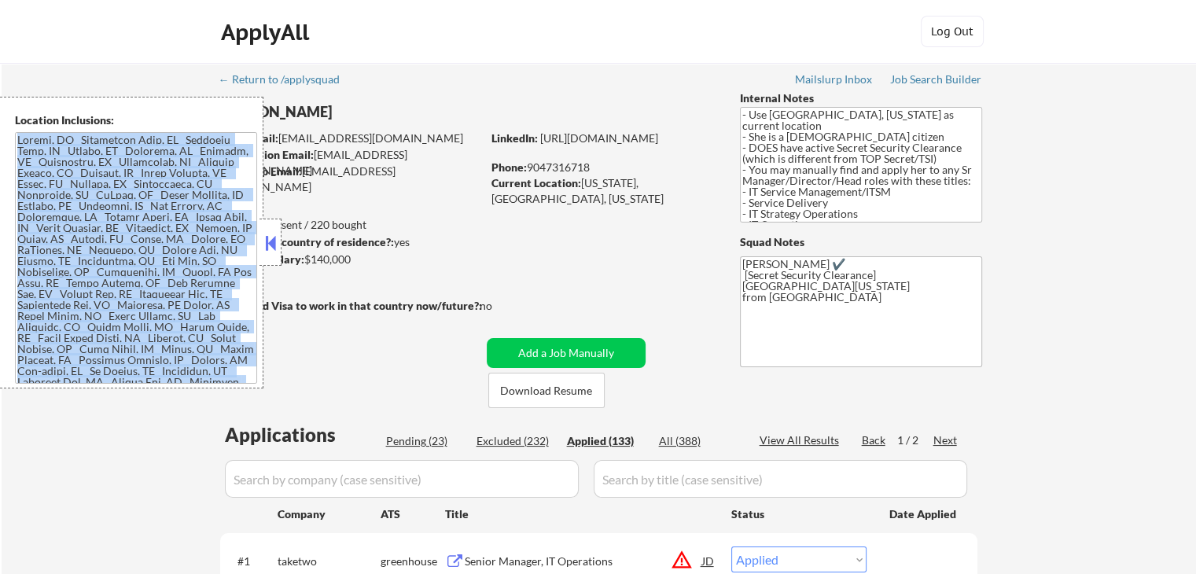 The image size is (1196, 574). What do you see at coordinates (946, 440) in the screenshot?
I see `div: Next` at bounding box center [946, 440].